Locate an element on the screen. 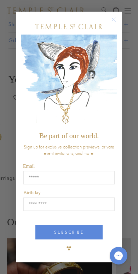 The width and height of the screenshot is (138, 274). span: Be part of our world. is located at coordinates (69, 136).